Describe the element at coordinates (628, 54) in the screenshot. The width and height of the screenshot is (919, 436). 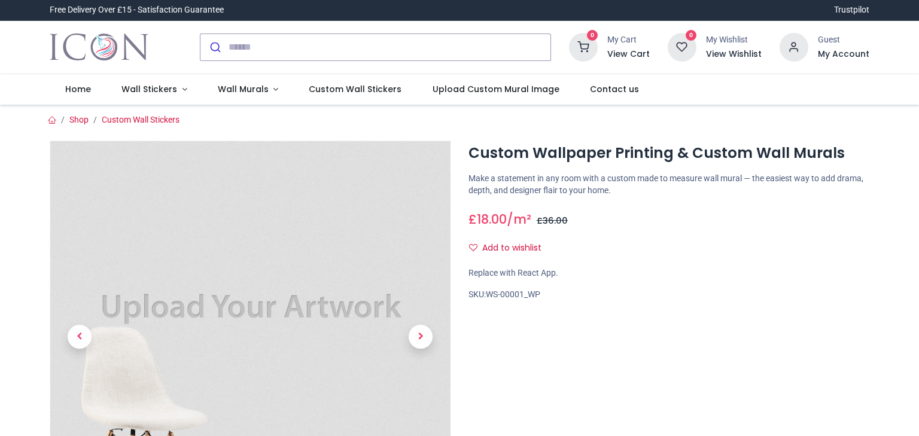
I see `h6: View Cart` at that location.